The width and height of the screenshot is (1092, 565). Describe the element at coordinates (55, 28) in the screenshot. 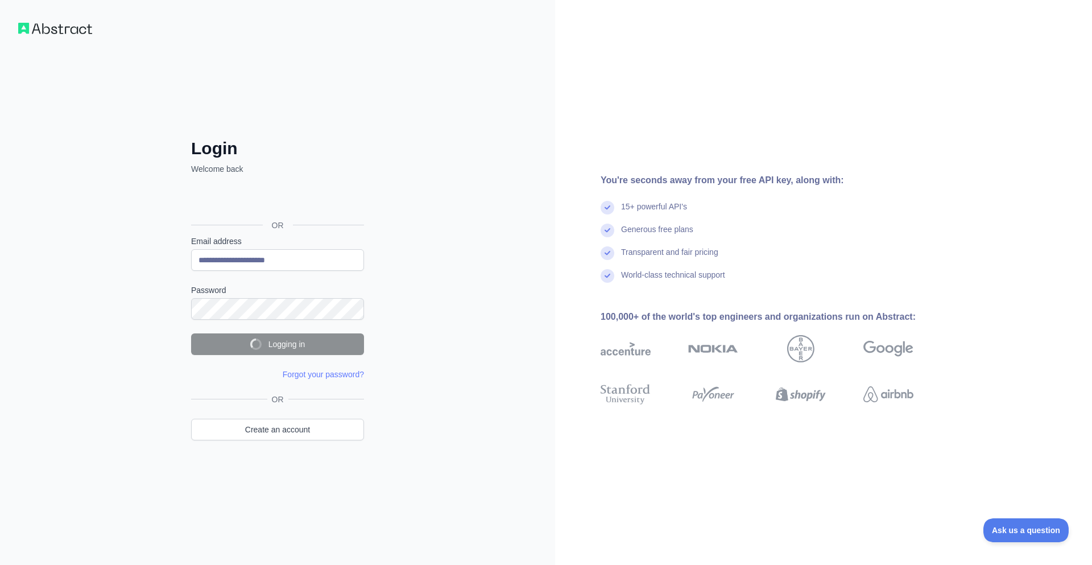

I see `img: Workflow` at that location.